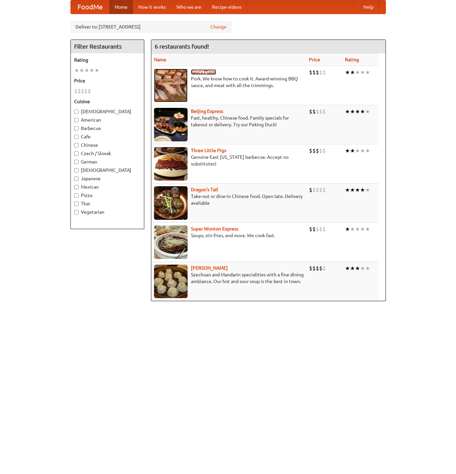 Image resolution: width=456 pixels, height=474 pixels. What do you see at coordinates (76, 212) in the screenshot?
I see `input: Vegetarian` at bounding box center [76, 212].